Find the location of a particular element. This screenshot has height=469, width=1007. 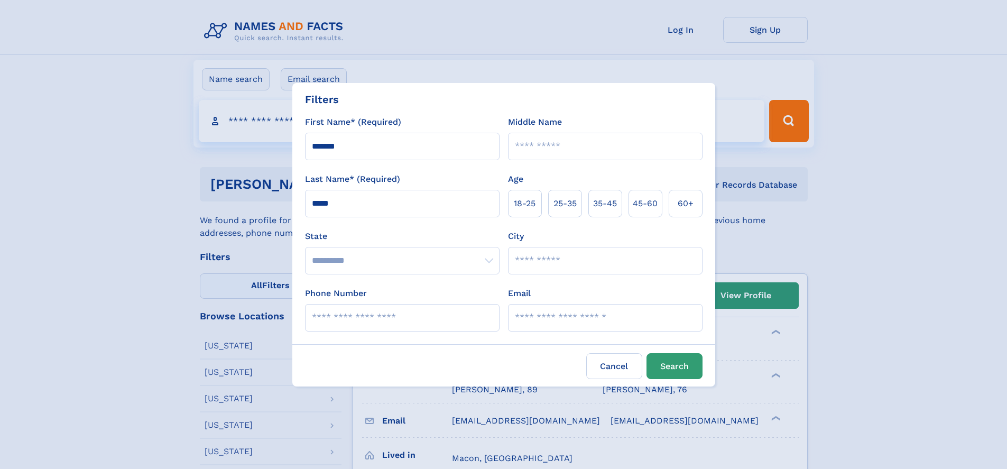

label: Last Name* (Required) is located at coordinates (353, 179).